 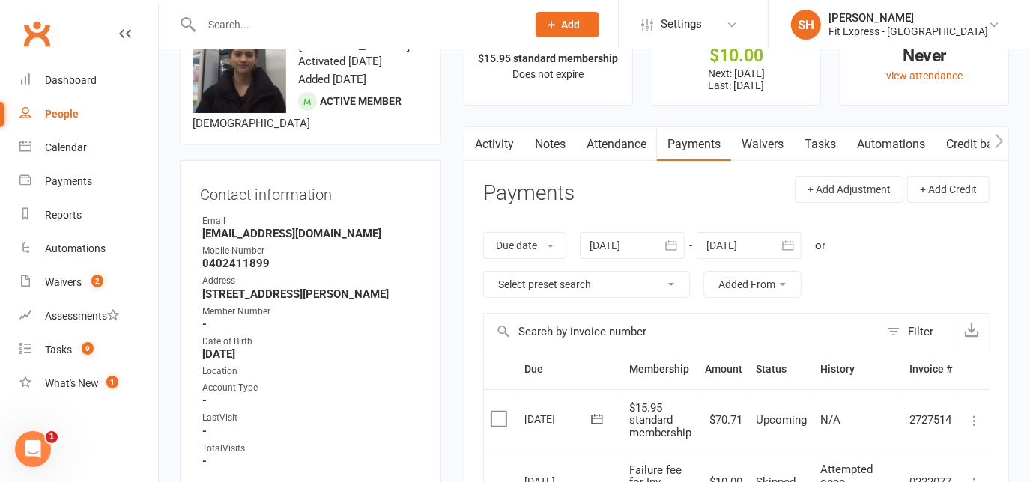 I want to click on div: Calendar, so click(x=66, y=148).